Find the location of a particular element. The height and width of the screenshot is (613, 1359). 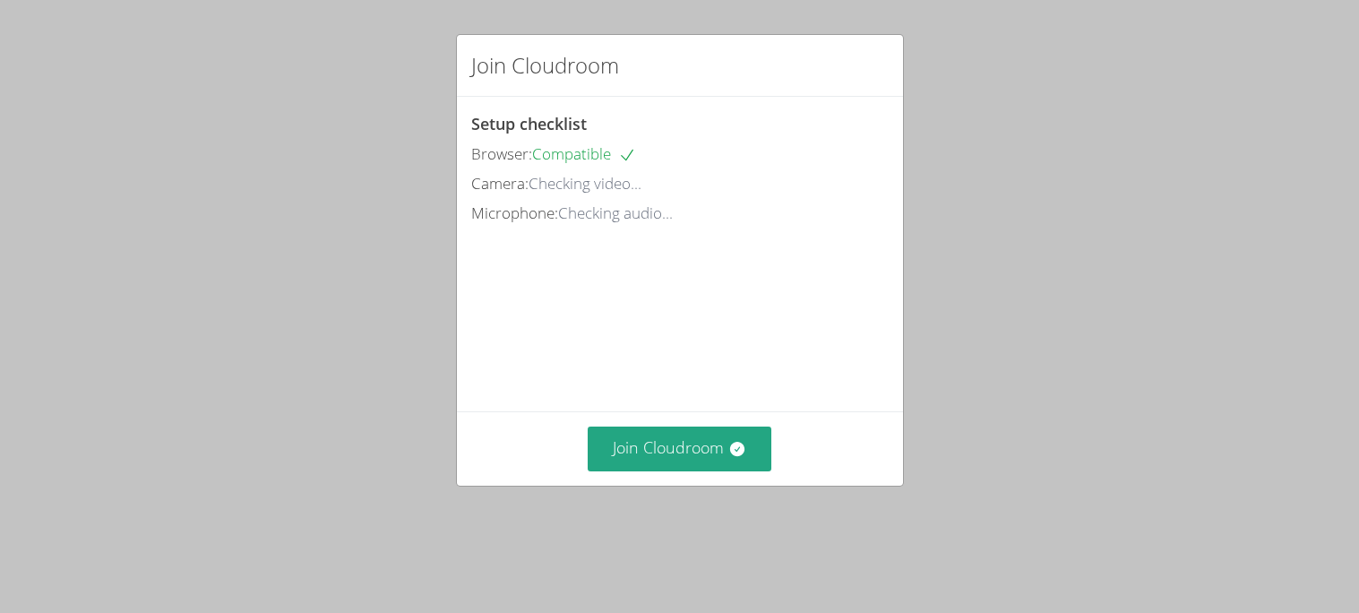

span: Checking audio... is located at coordinates (615, 212).